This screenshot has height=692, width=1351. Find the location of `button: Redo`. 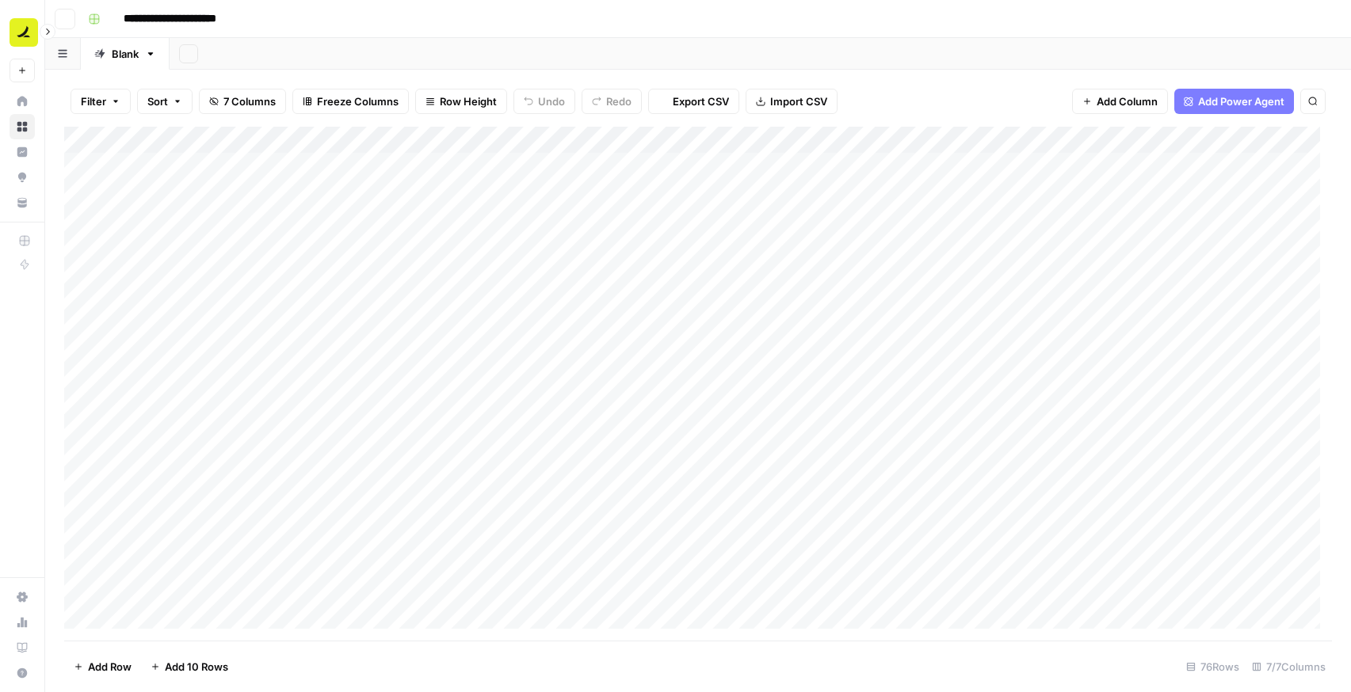

button: Redo is located at coordinates (612, 101).